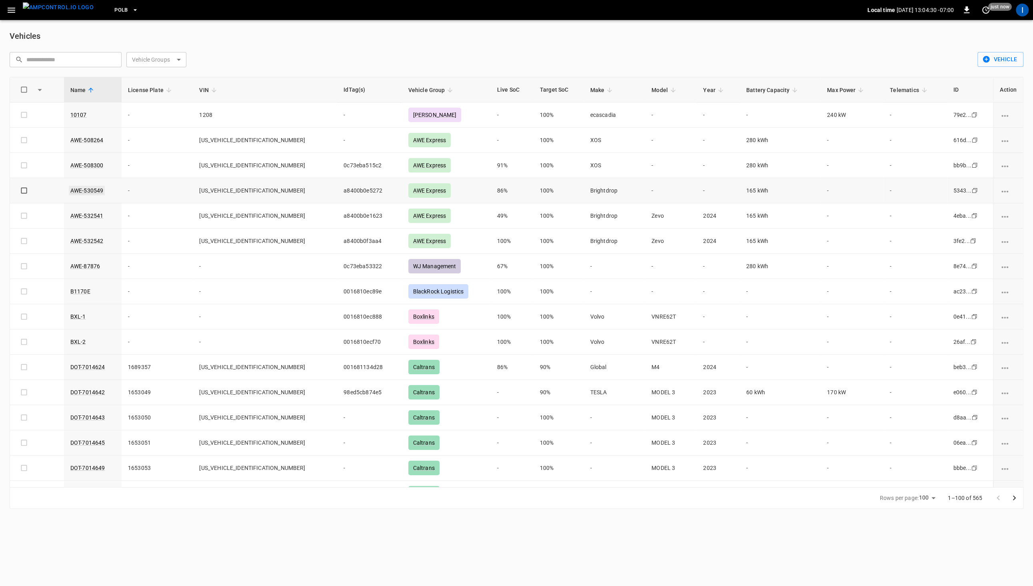 This screenshot has width=1033, height=586. I want to click on a: AWE-532541, so click(87, 216).